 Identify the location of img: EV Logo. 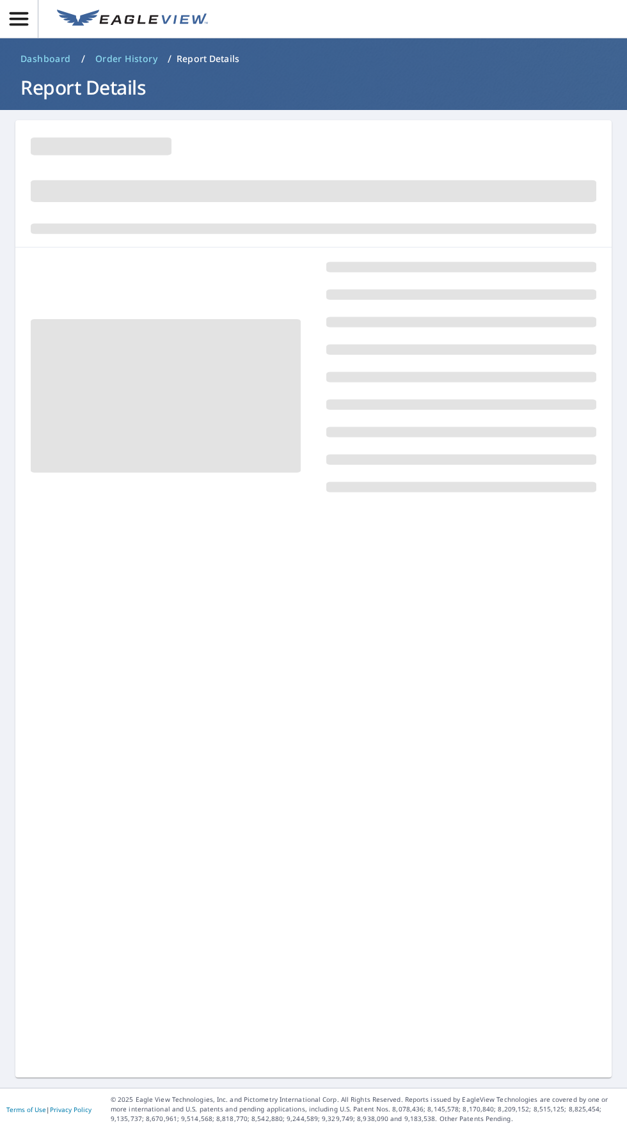
(132, 19).